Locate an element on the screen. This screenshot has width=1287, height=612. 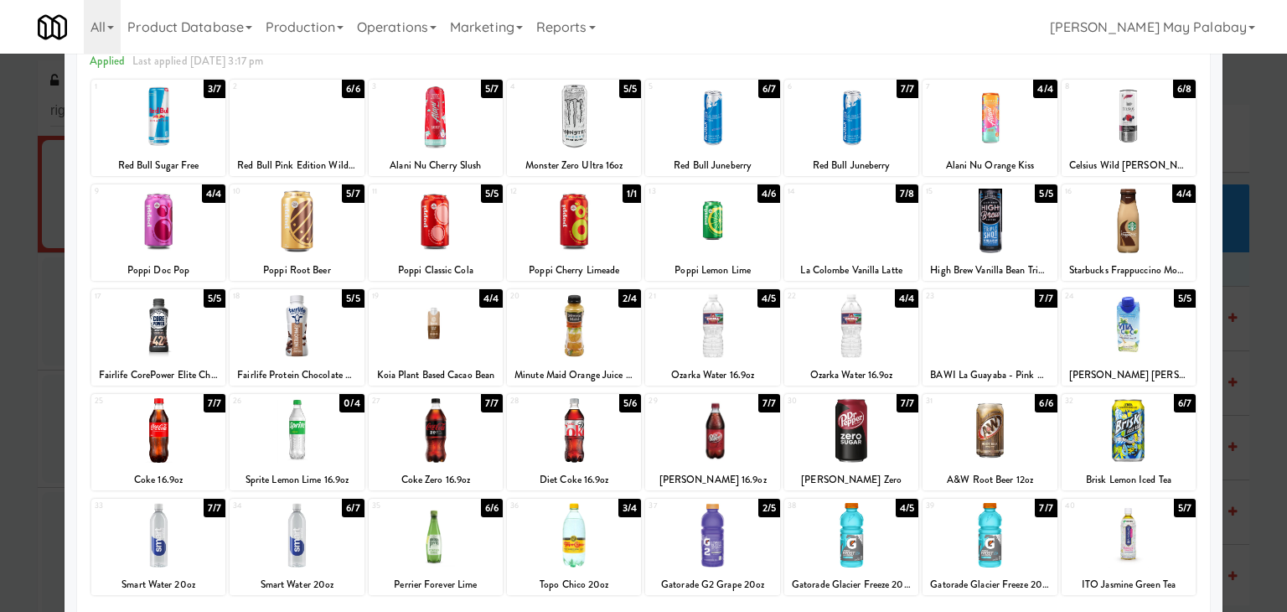
div: 45/5Monster Zero Ultra 16oz is located at coordinates (574, 127).